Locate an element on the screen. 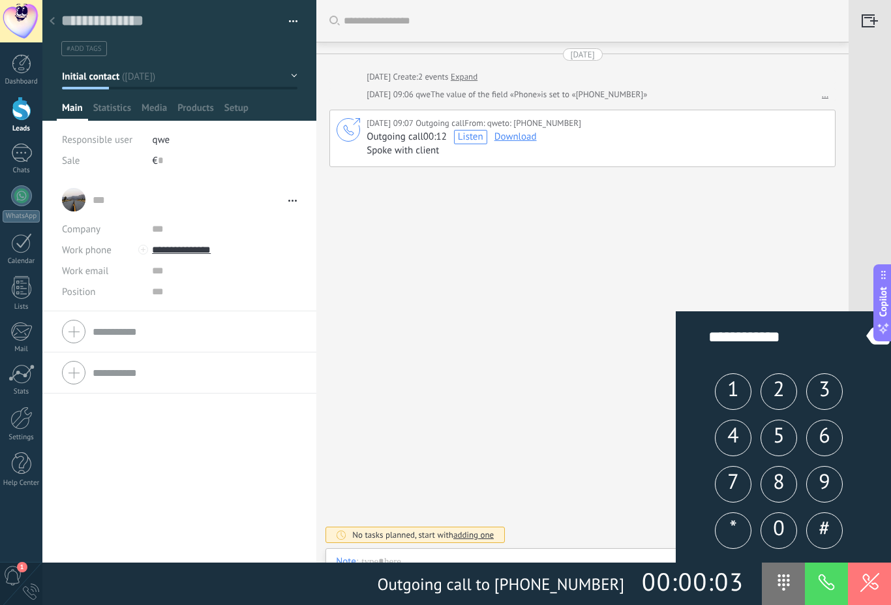 This screenshot has width=891, height=605. div: Chats is located at coordinates (22, 170).